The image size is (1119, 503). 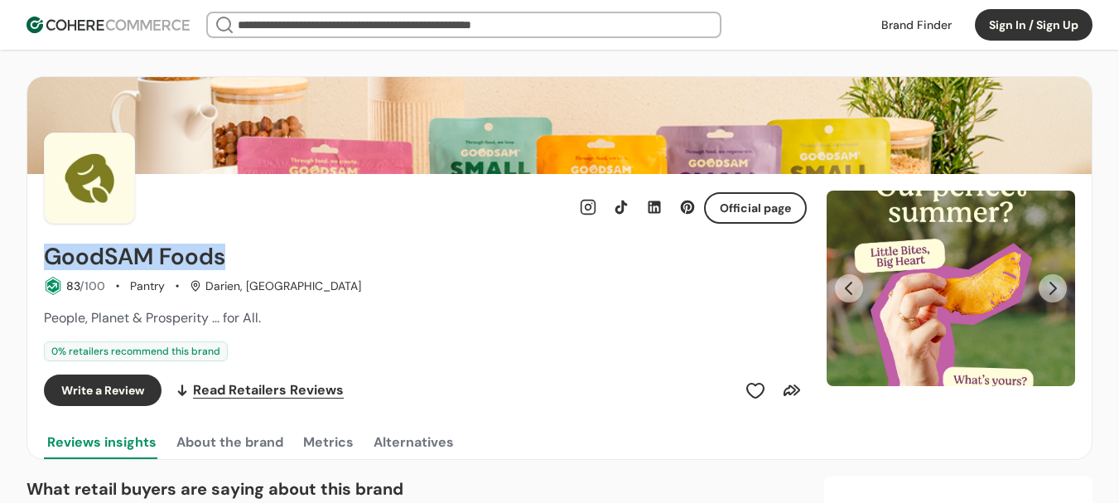 What do you see at coordinates (147, 286) in the screenshot?
I see `div: Pantry` at bounding box center [147, 286].